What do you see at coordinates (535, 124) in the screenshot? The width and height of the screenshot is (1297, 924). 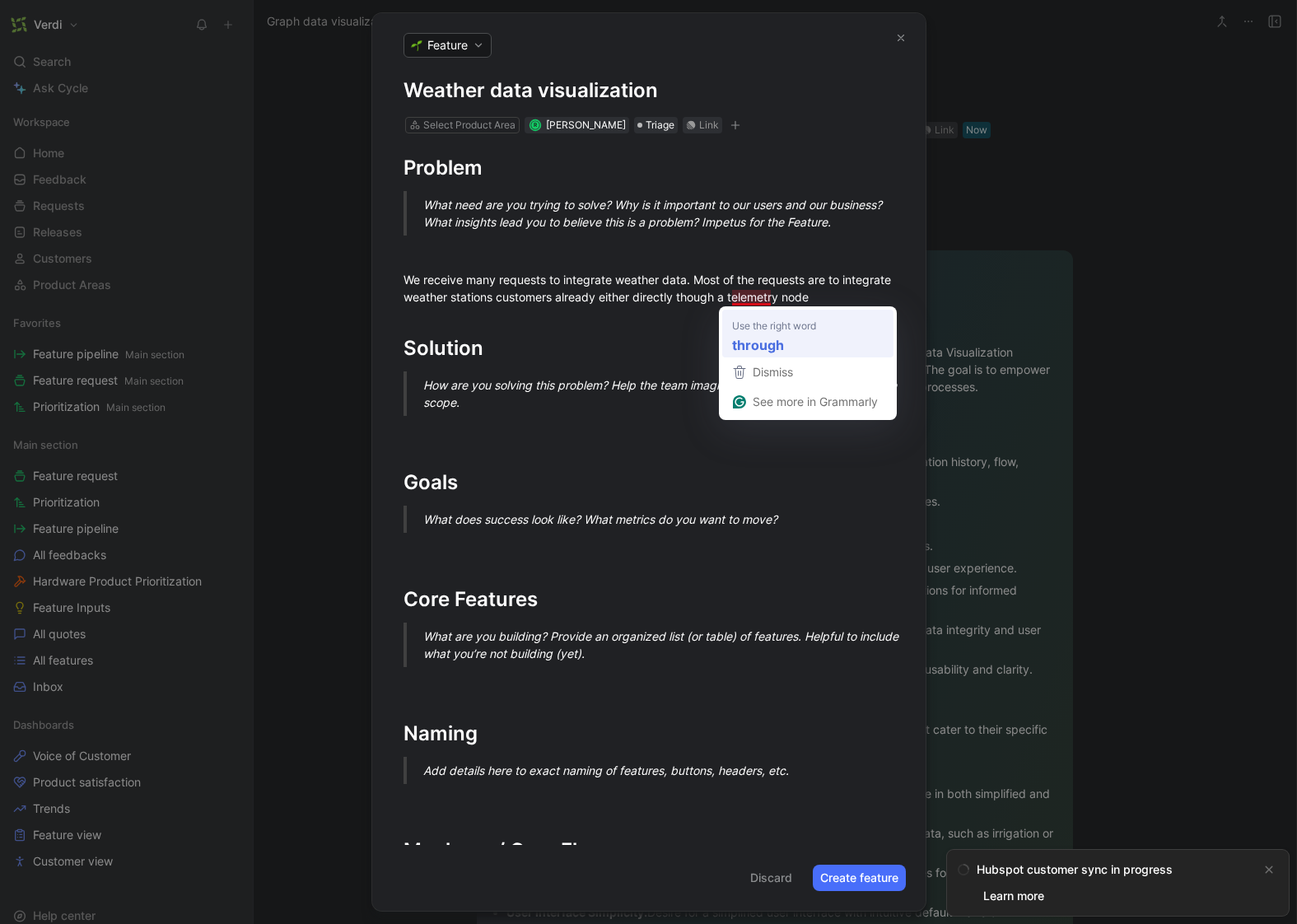 I see `div: R` at bounding box center [535, 124].